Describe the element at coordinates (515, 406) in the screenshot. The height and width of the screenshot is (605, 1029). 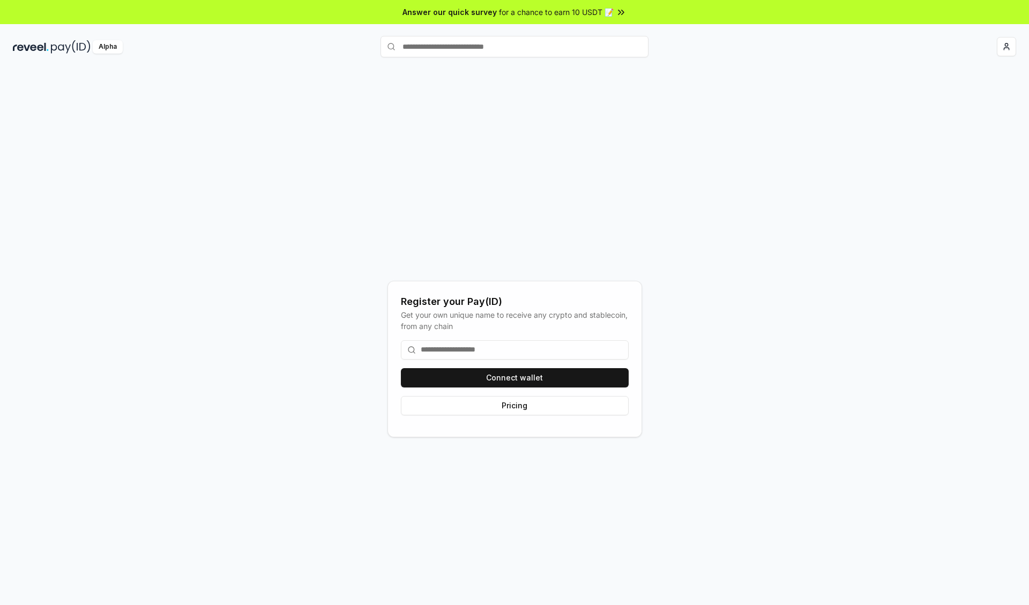
I see `button: Pricing` at that location.